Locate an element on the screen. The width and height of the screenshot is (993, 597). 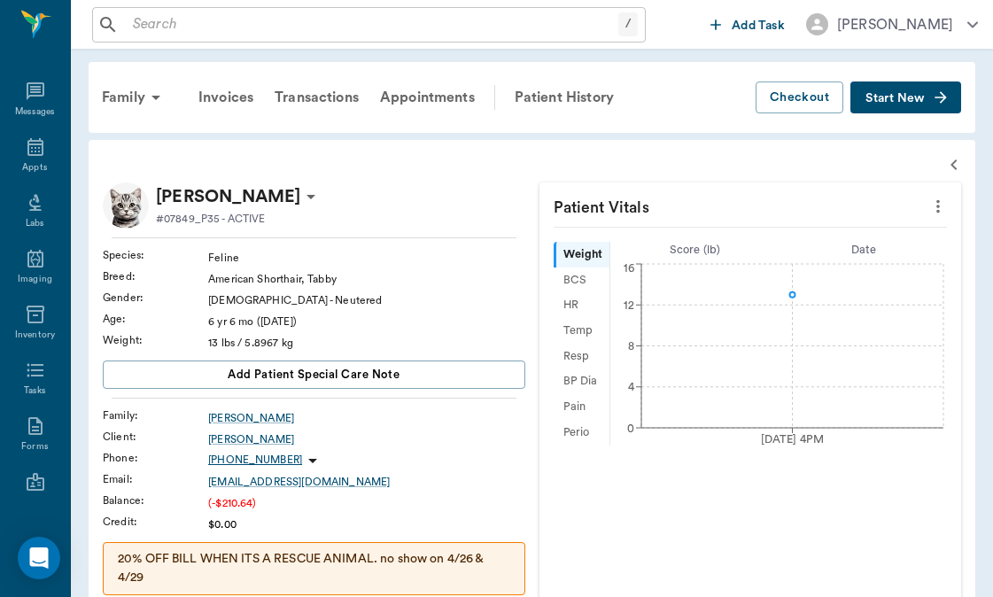
div: Appts is located at coordinates (35, 167).